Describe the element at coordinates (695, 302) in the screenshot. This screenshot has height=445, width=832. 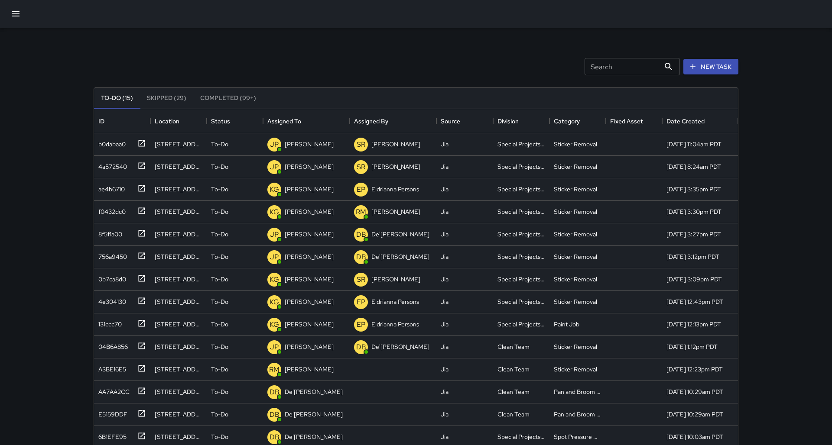
I see `div: 8/4/2025, 12:43pm PDT` at that location.